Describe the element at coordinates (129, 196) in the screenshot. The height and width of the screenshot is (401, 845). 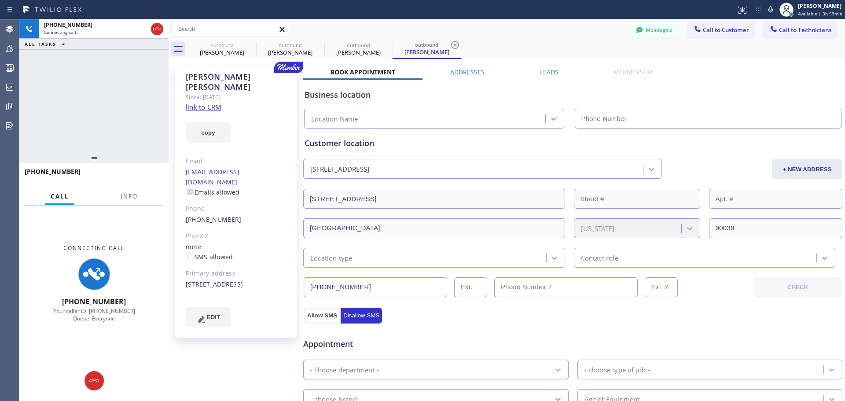
I see `button: Info` at that location.